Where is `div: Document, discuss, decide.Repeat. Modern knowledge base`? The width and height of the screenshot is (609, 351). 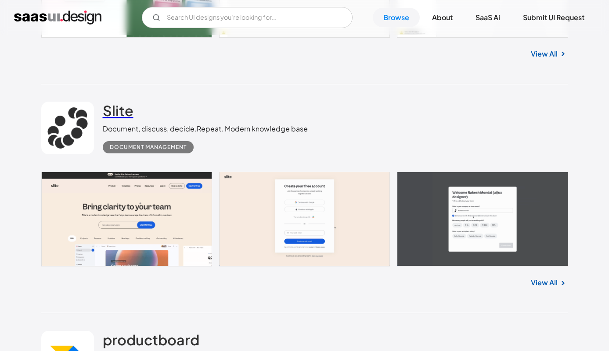 div: Document, discuss, decide.Repeat. Modern knowledge base is located at coordinates (205, 129).